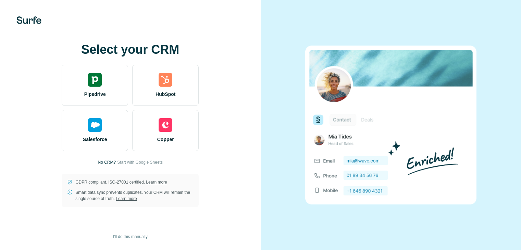 This screenshot has height=250, width=521. What do you see at coordinates (165, 94) in the screenshot?
I see `span: HubSpot` at bounding box center [165, 94].